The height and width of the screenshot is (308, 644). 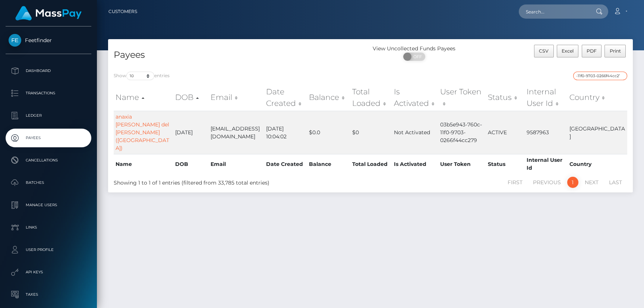 What do you see at coordinates (48, 294) in the screenshot?
I see `p: Taxes` at bounding box center [48, 294].